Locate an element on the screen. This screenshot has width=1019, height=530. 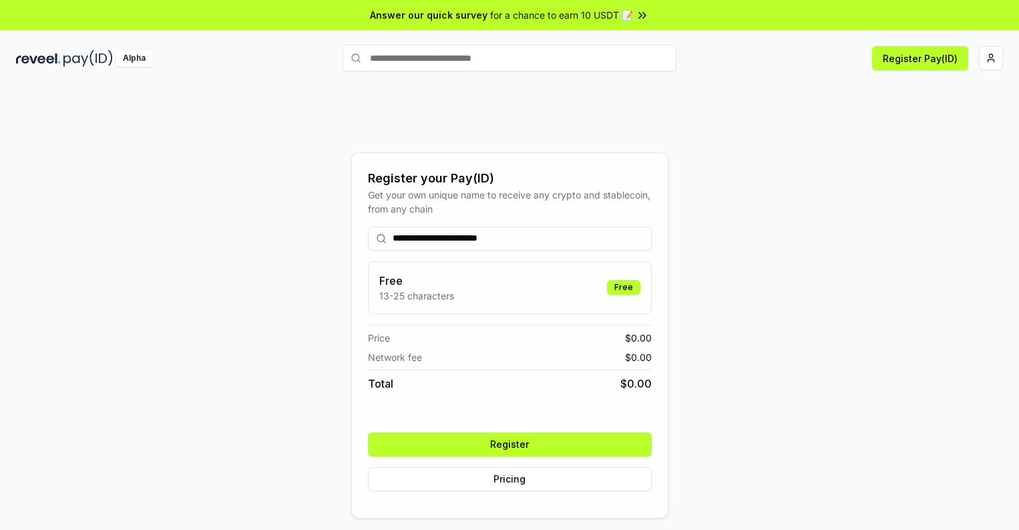
span: Total is located at coordinates (381, 383).